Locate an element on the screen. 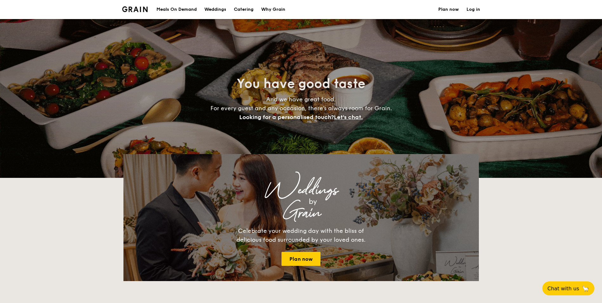 This screenshot has width=602, height=303. div: Weddings is located at coordinates (301, 190).